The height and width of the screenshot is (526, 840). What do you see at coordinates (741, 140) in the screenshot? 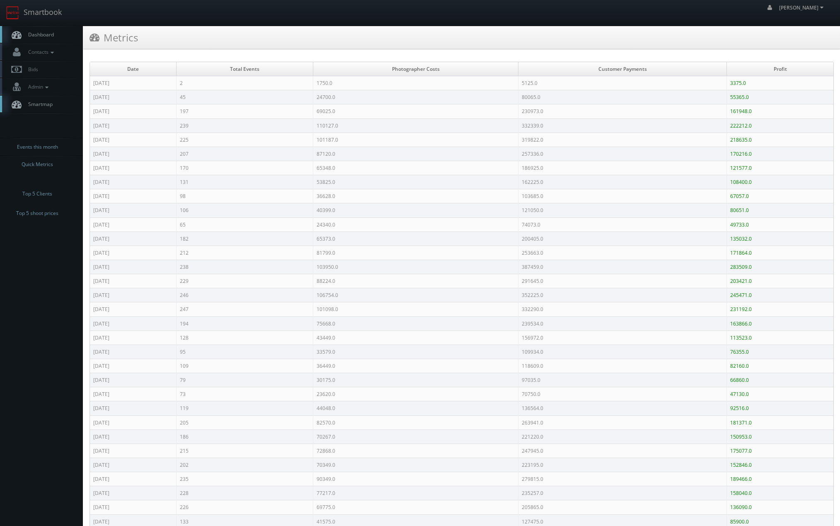
I see `font: 218635.0` at bounding box center [741, 140].